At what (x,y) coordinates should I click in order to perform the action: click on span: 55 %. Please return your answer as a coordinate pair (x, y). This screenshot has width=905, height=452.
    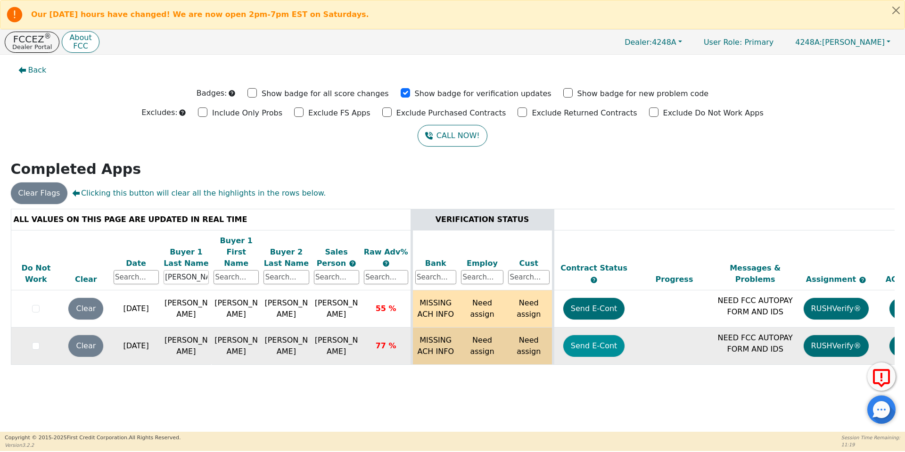
    Looking at the image, I should click on (386, 308).